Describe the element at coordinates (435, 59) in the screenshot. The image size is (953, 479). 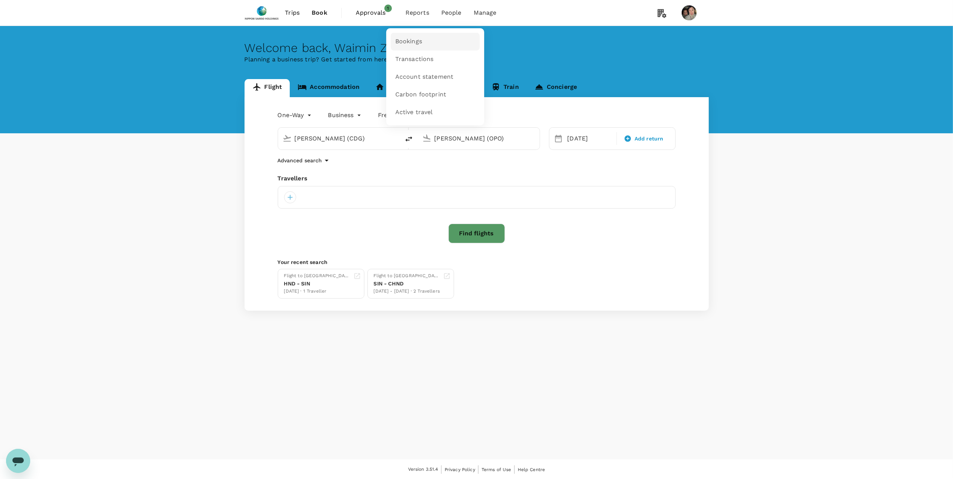
I see `a: Transactions` at that location.